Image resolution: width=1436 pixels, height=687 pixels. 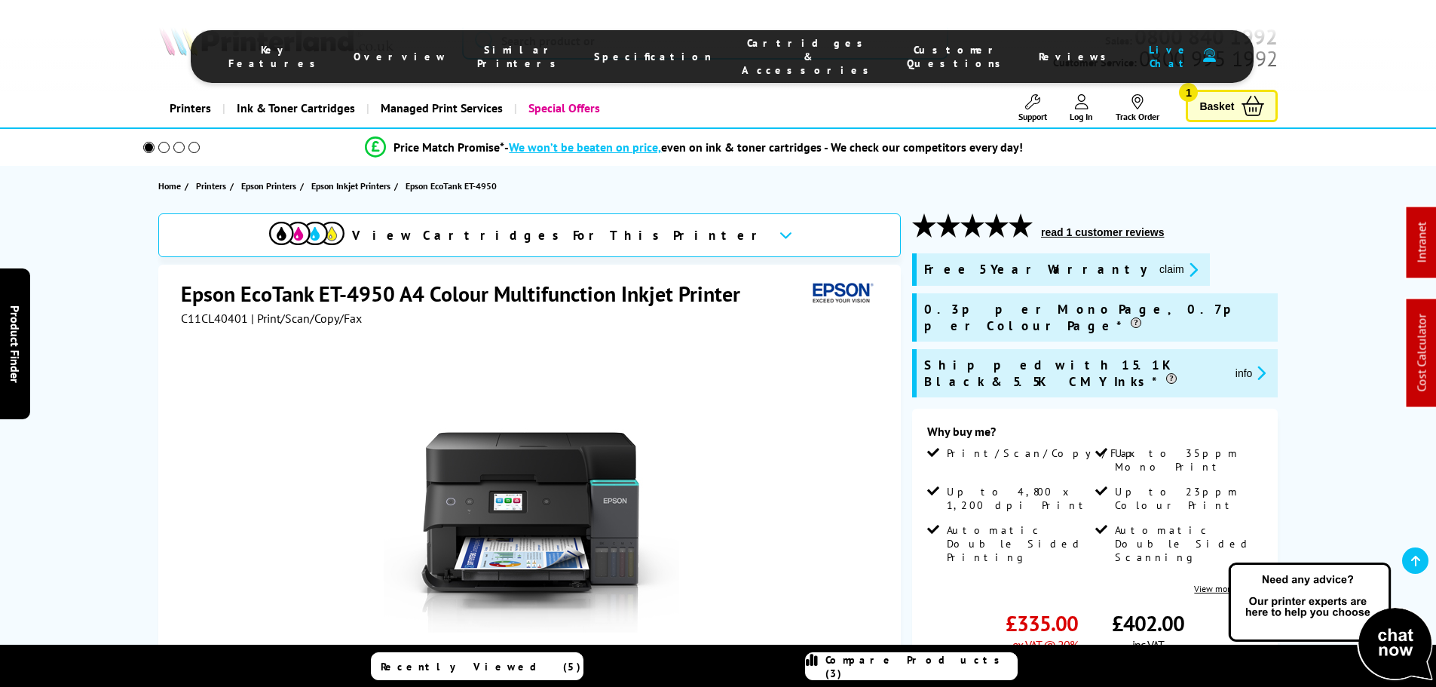 What do you see at coordinates (520, 57) in the screenshot?
I see `span: Similar Printers` at bounding box center [520, 57].